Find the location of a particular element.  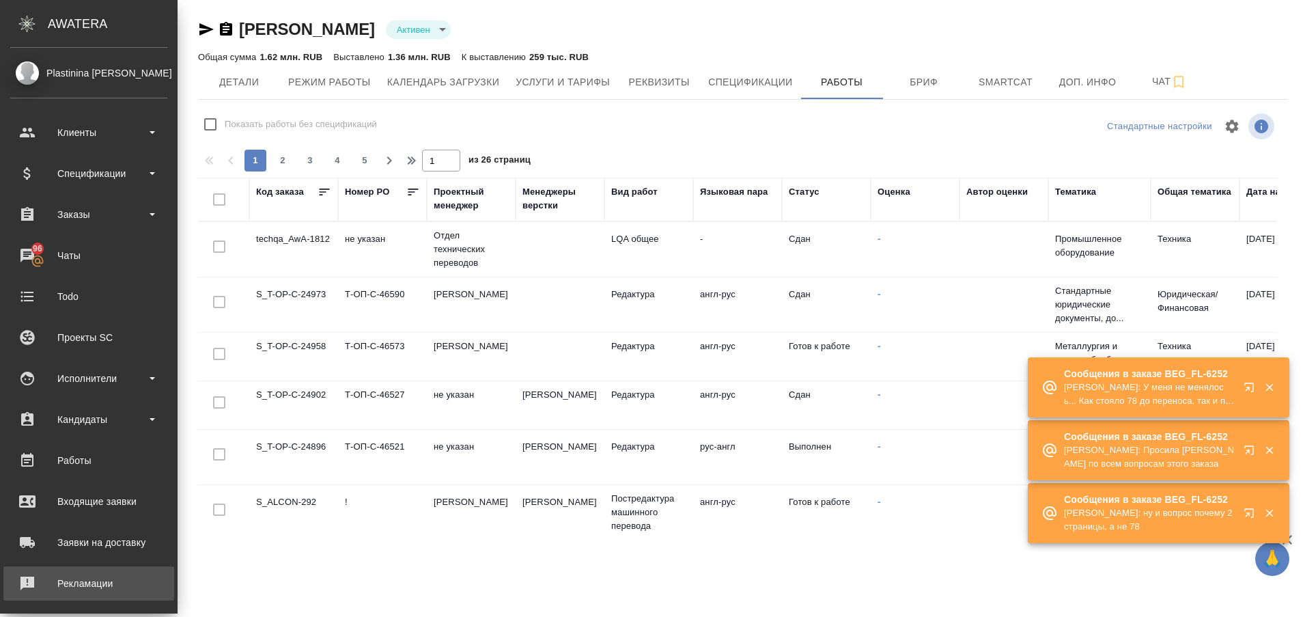

p: К выставлению is located at coordinates (495, 57).